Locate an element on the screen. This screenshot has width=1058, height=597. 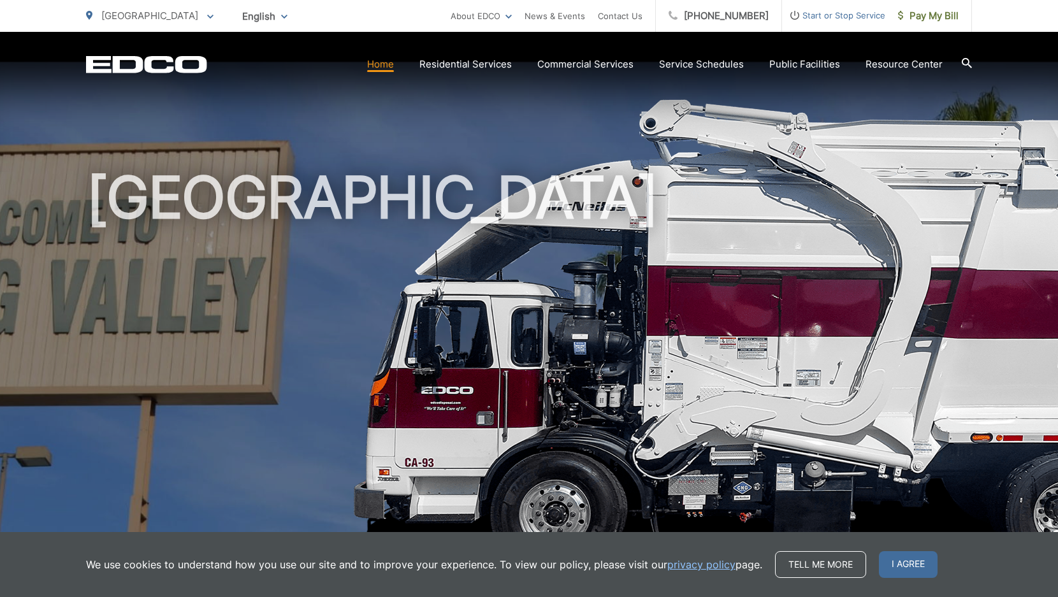
a: Service Schedules is located at coordinates (701, 64).